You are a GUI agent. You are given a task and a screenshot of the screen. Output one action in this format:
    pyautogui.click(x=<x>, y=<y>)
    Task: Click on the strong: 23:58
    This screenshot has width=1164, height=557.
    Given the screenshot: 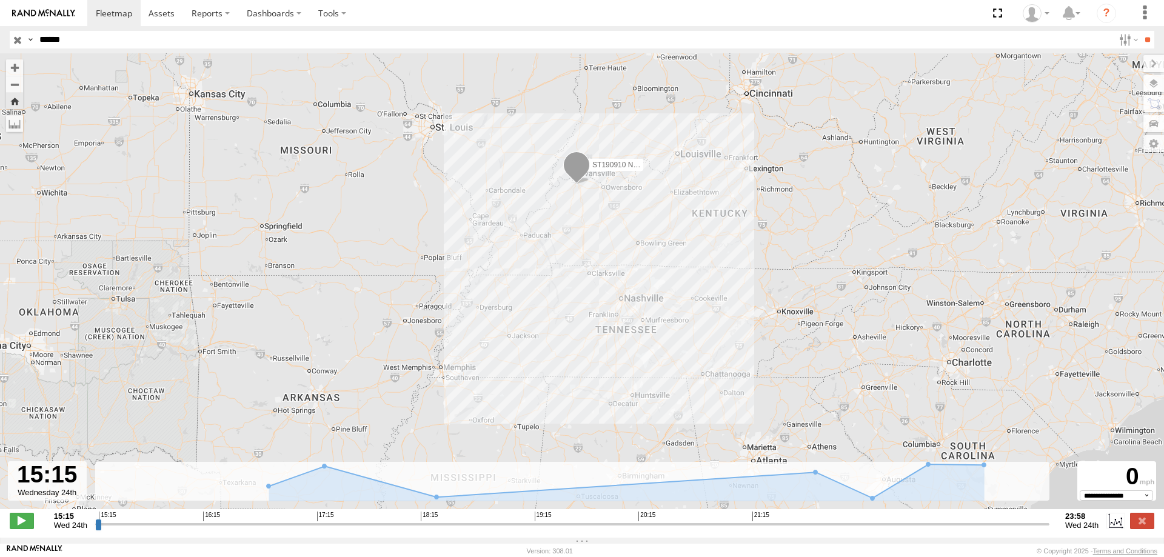 What is the action you would take?
    pyautogui.click(x=1081, y=516)
    